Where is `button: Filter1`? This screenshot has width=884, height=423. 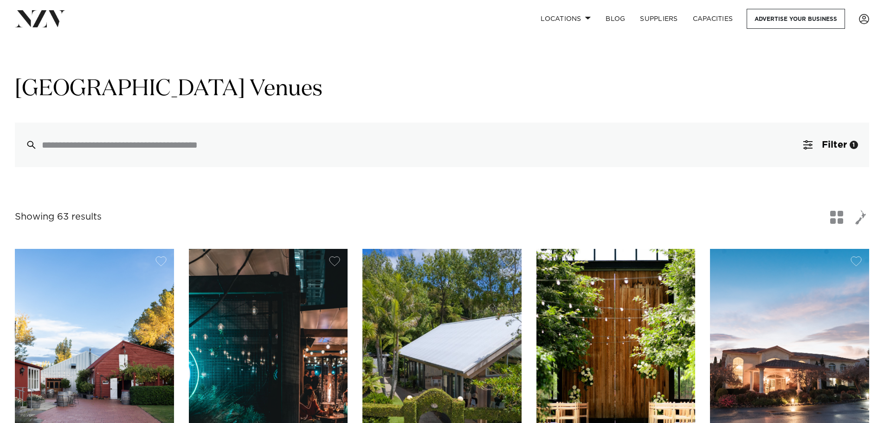 button: Filter1 is located at coordinates (831, 145).